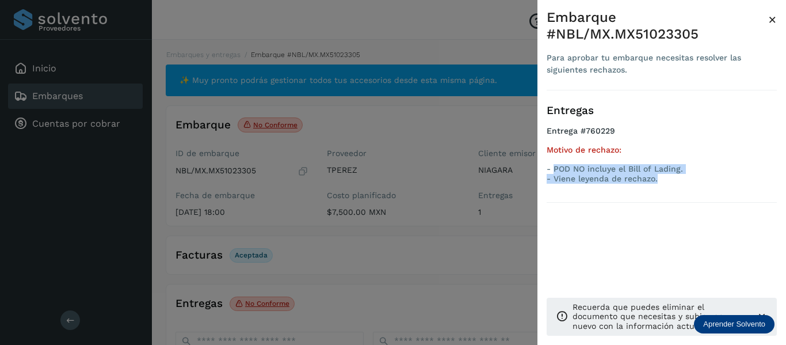  What do you see at coordinates (657, 26) in the screenshot?
I see `div: Embarque #NBL/MX.MX51023305` at bounding box center [657, 26].